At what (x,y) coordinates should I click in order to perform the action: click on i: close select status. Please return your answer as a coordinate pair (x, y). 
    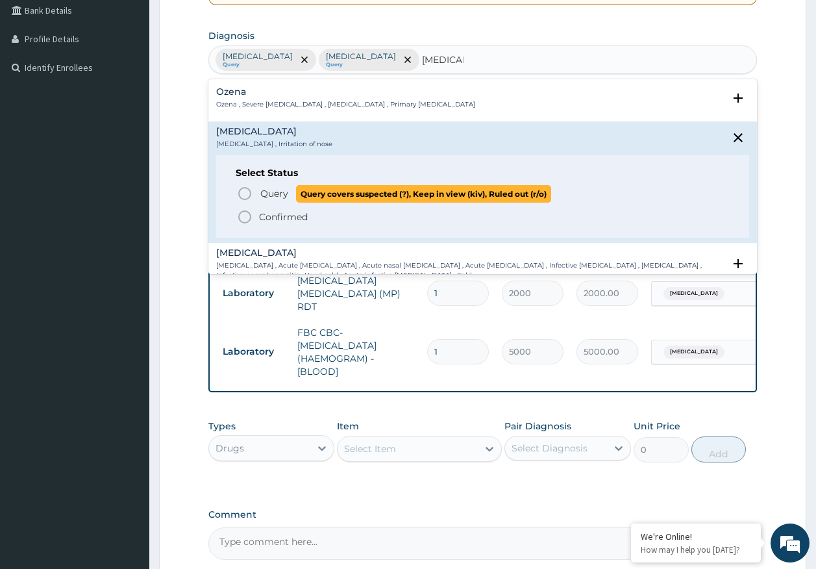
    Looking at the image, I should click on (738, 138).